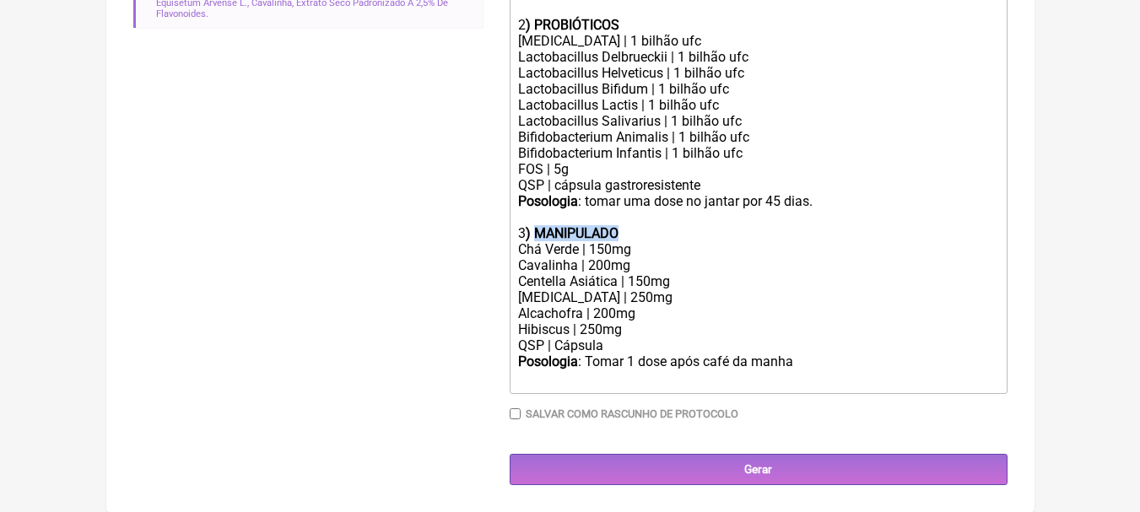  Describe the element at coordinates (758, 153) in the screenshot. I see `div: Bifidobacterium Infantis | 1 bilhão ufc` at that location.